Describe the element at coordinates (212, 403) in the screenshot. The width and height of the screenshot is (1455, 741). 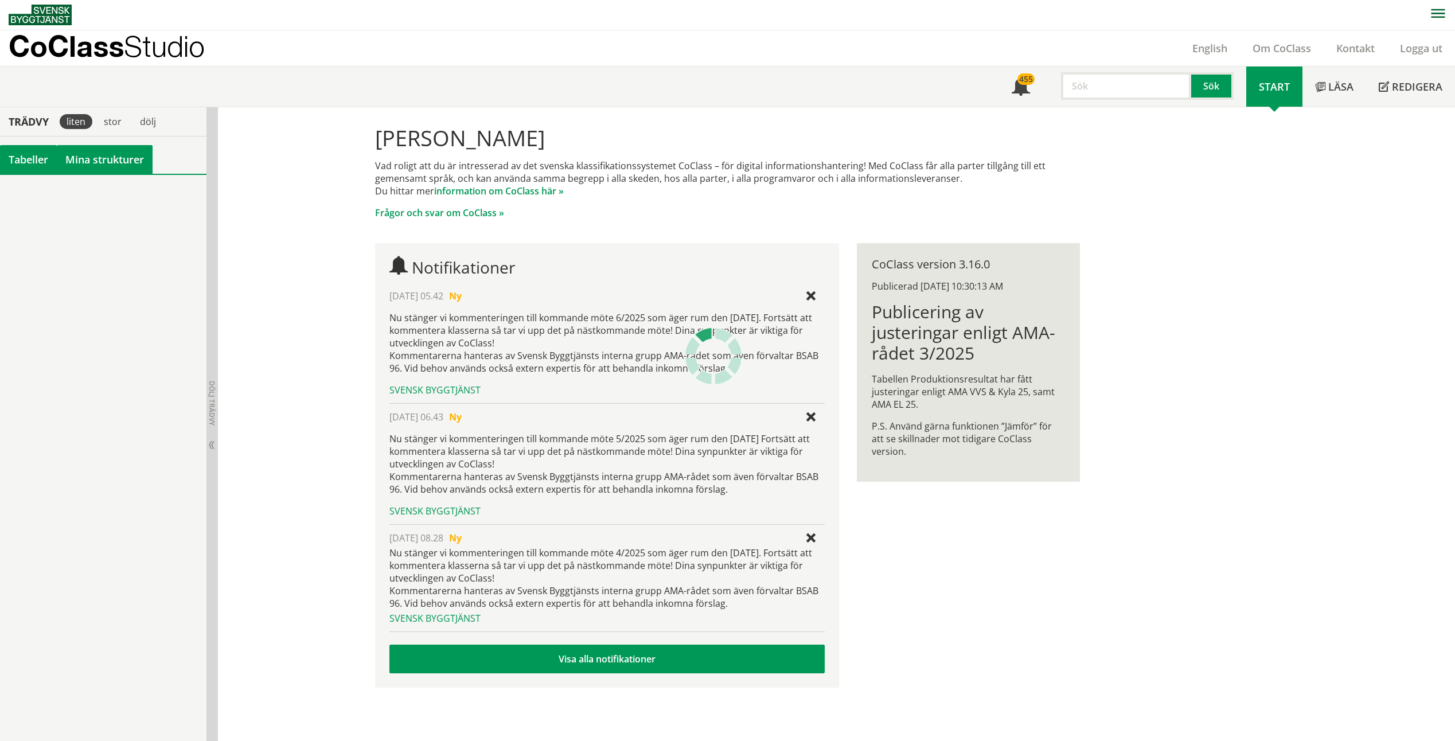
I see `span: Dölj trädvy` at that location.